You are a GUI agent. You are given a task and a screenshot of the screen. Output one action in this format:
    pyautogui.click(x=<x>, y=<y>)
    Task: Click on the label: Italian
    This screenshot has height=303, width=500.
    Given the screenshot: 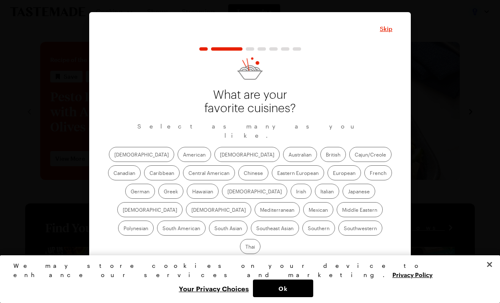 What is the action you would take?
    pyautogui.click(x=327, y=191)
    